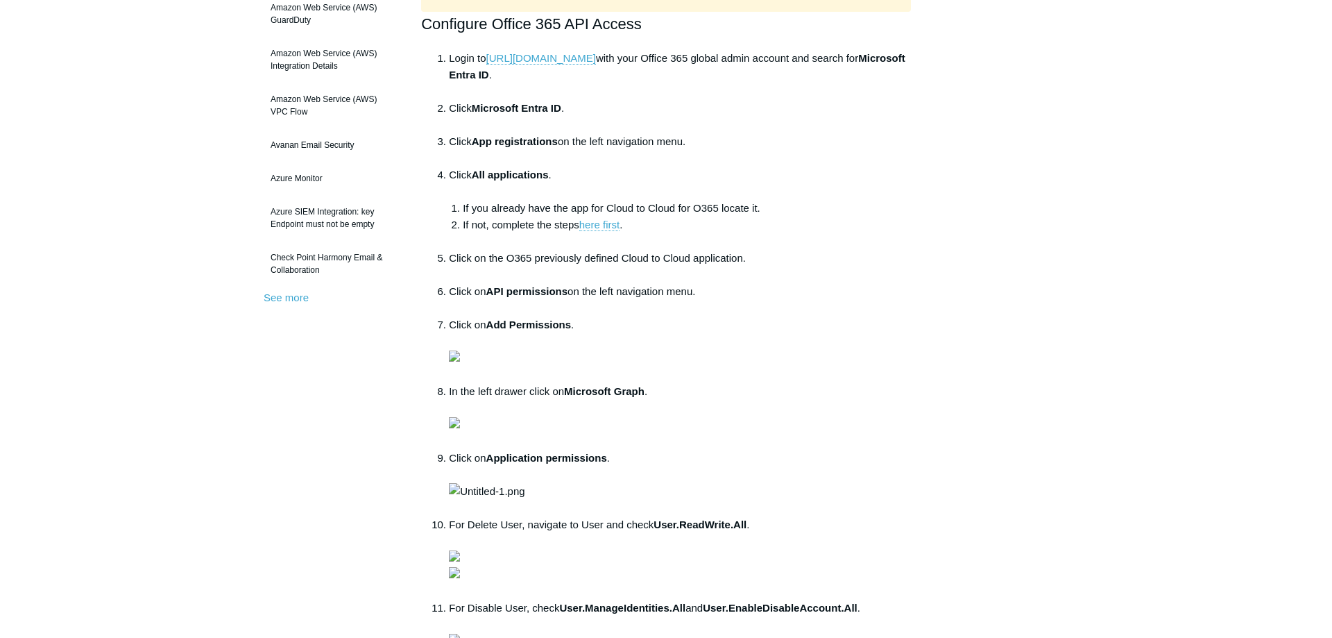 This screenshot has height=638, width=1332. I want to click on a: Check Point Harmony Email & Collaboration, so click(332, 264).